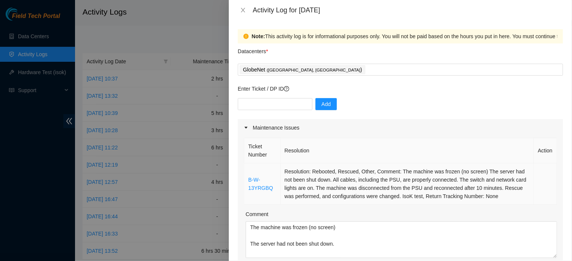 This screenshot has width=572, height=261. I want to click on span: exclamation-circle, so click(246, 36).